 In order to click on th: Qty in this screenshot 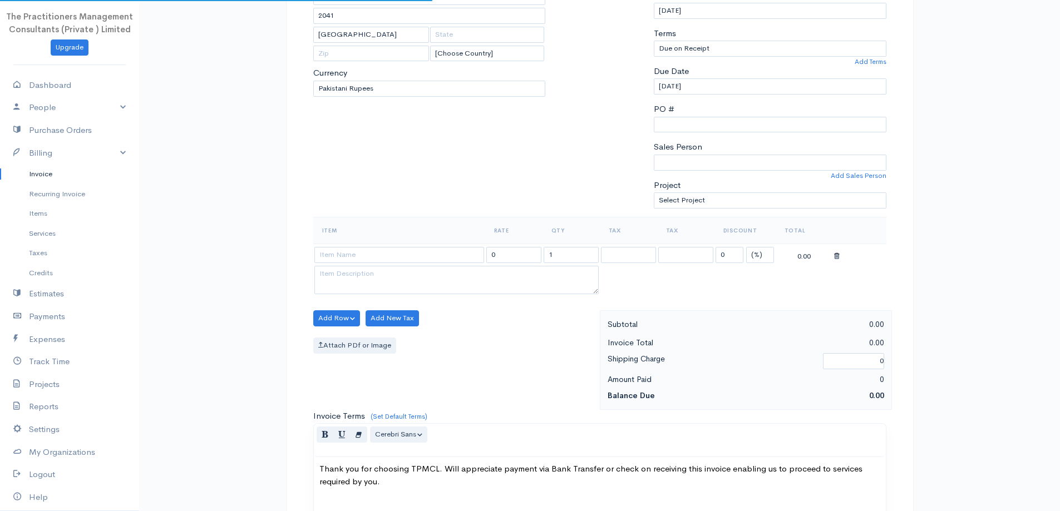, I will do `click(571, 230)`.